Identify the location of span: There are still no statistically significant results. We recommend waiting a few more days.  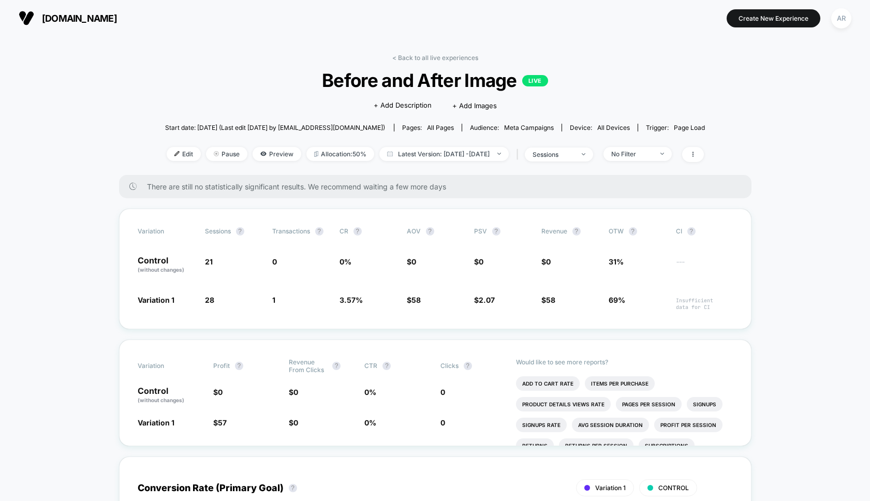
(439, 186).